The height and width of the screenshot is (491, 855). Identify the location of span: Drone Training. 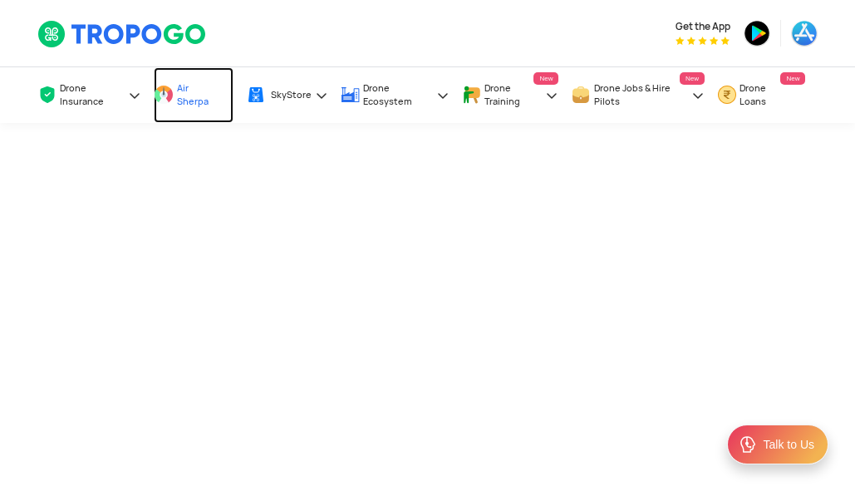
(513, 95).